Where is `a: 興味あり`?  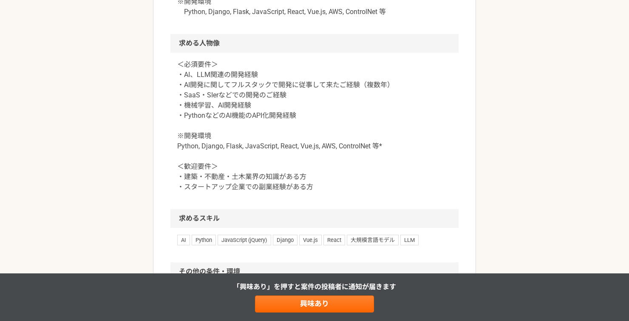 a: 興味あり is located at coordinates (315, 304).